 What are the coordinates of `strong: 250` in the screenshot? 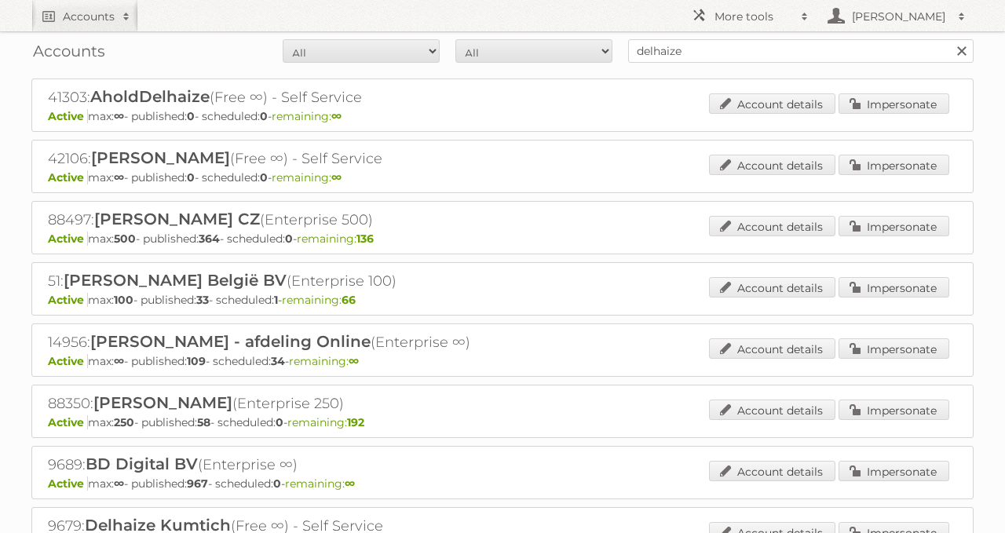 It's located at (124, 422).